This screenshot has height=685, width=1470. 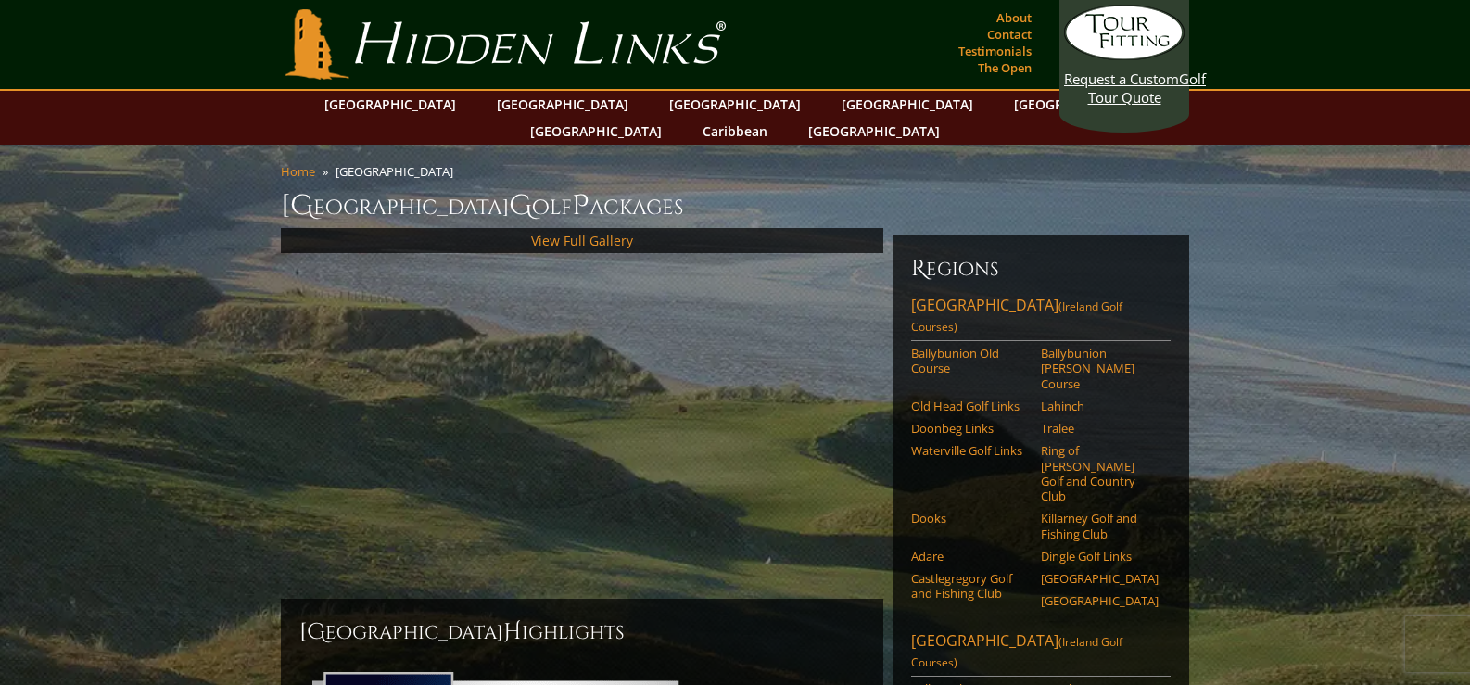 What do you see at coordinates (1099, 556) in the screenshot?
I see `a: Dingle Golf Links` at bounding box center [1099, 556].